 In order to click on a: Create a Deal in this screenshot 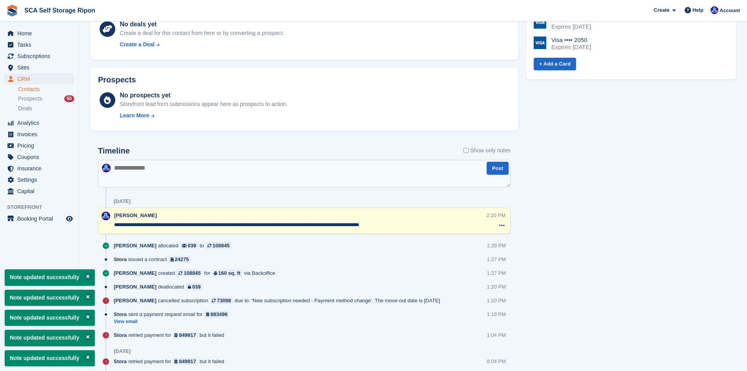, I will do `click(202, 44)`.